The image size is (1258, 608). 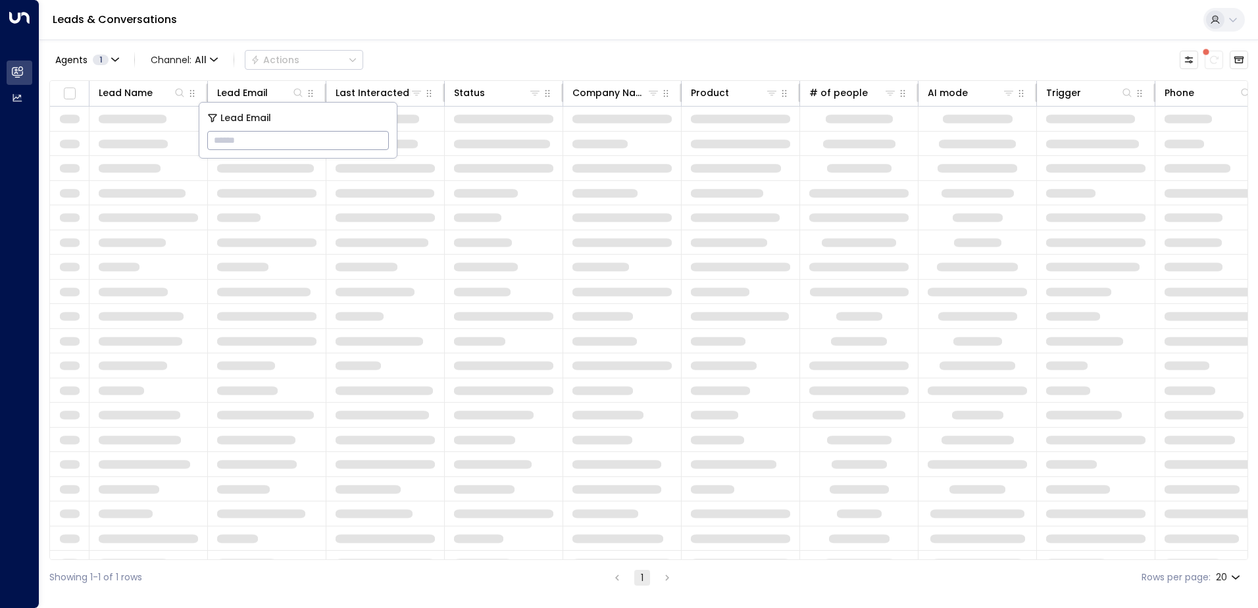 What do you see at coordinates (1175, 577) in the screenshot?
I see `label: Rows per page:` at bounding box center [1175, 577].